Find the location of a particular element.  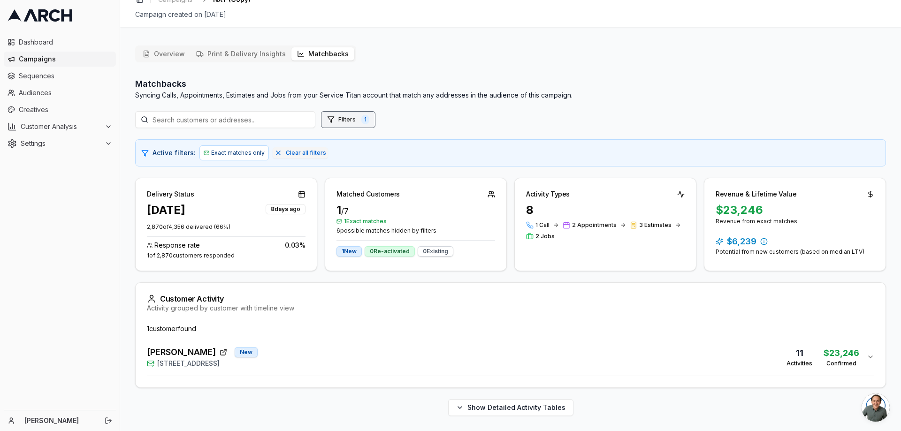

div: Customer Activity is located at coordinates (510, 299).